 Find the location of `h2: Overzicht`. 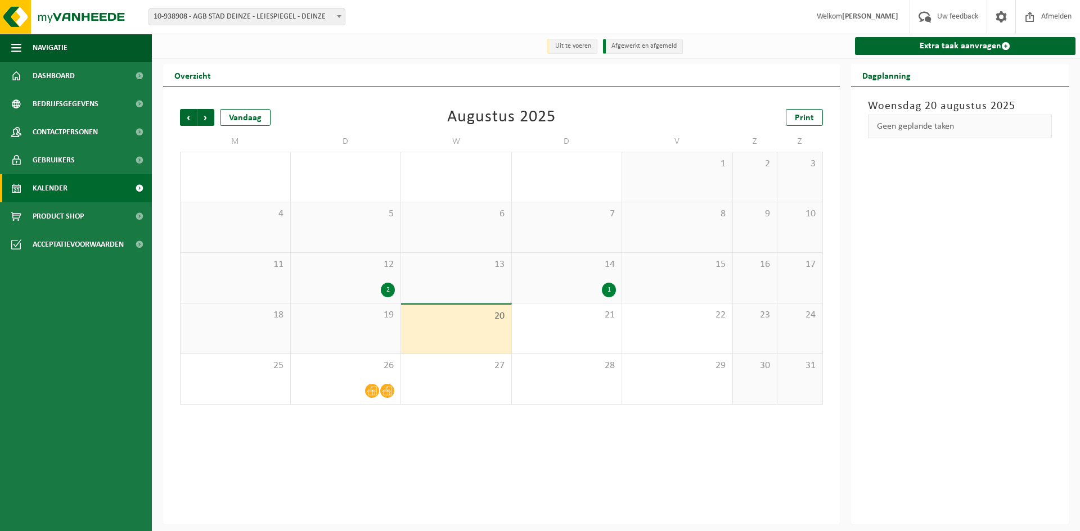

h2: Overzicht is located at coordinates (192, 75).